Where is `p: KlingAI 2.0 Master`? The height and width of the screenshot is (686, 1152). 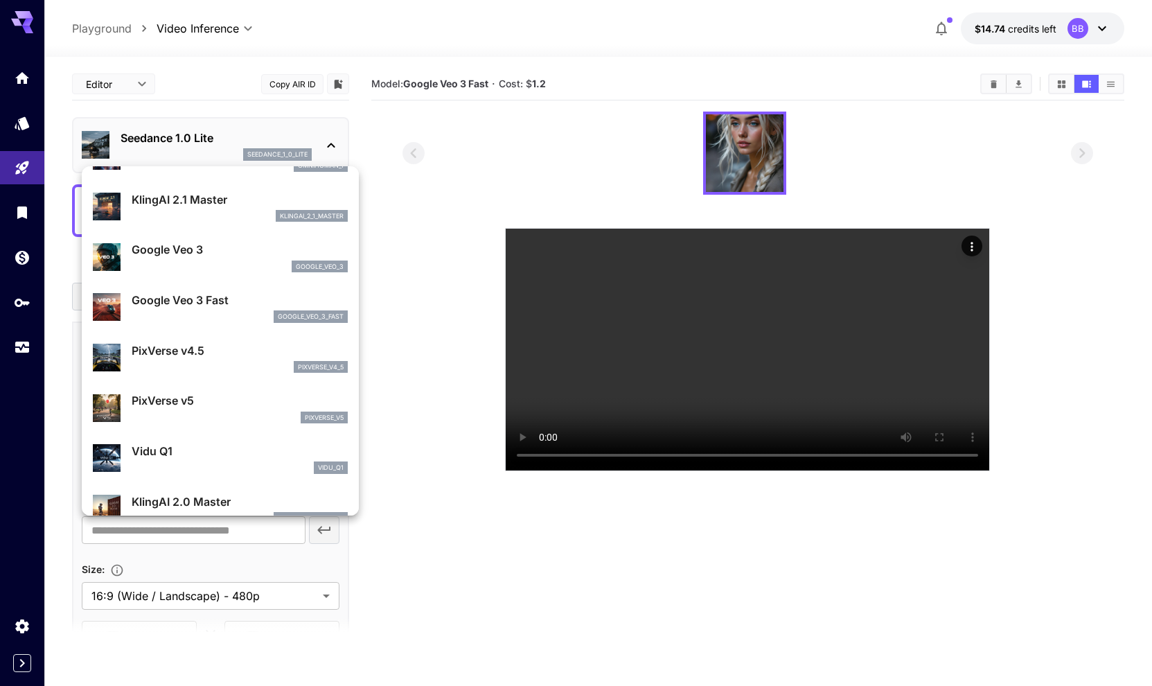
p: KlingAI 2.0 Master is located at coordinates (240, 502).